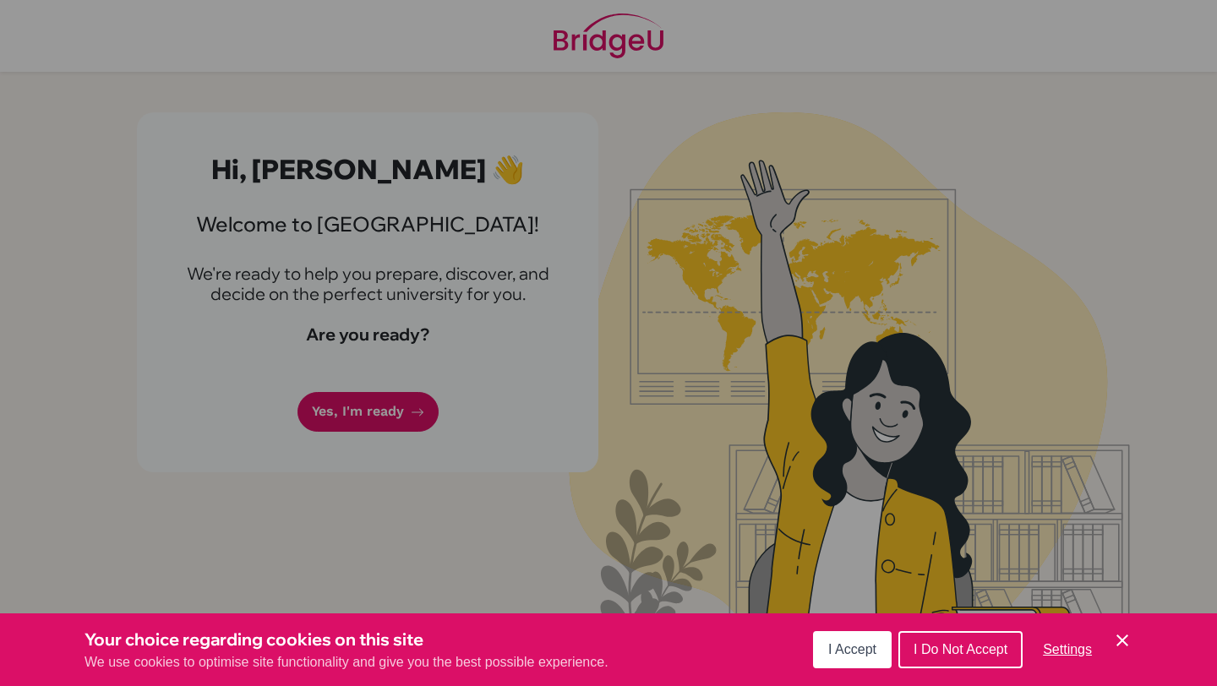 This screenshot has height=686, width=1217. What do you see at coordinates (346, 640) in the screenshot?
I see `h3: Your choice regarding cookies on this site` at bounding box center [346, 640].